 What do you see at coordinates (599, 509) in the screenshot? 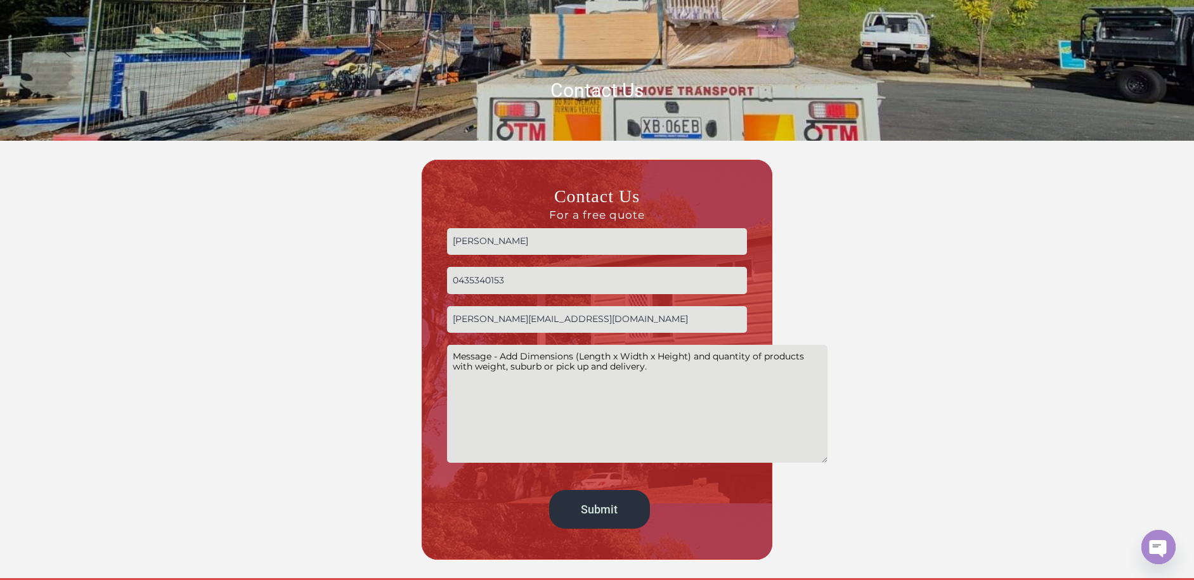
I see `input: Submit` at bounding box center [599, 509].